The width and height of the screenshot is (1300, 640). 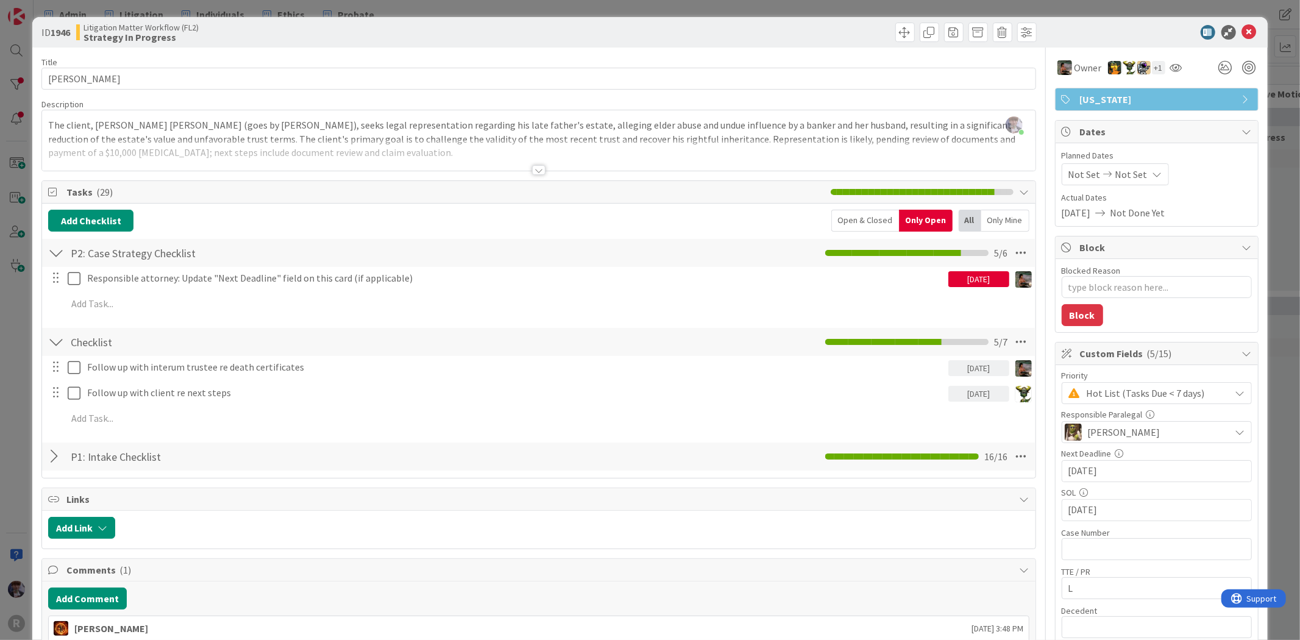 I want to click on button: Add Comment, so click(x=87, y=599).